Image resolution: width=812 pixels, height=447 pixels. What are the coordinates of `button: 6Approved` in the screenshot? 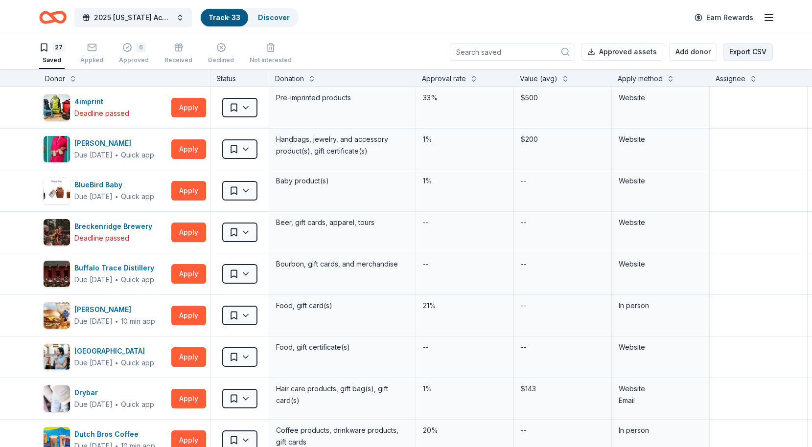 It's located at (134, 54).